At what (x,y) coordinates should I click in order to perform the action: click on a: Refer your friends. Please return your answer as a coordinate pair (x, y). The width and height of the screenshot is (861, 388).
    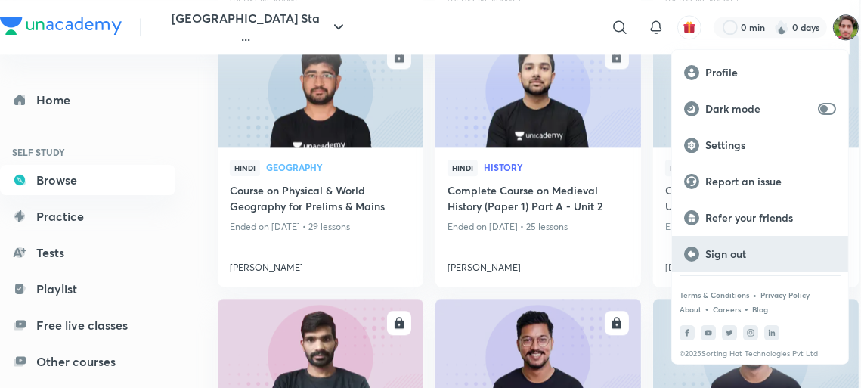
    Looking at the image, I should click on (760, 218).